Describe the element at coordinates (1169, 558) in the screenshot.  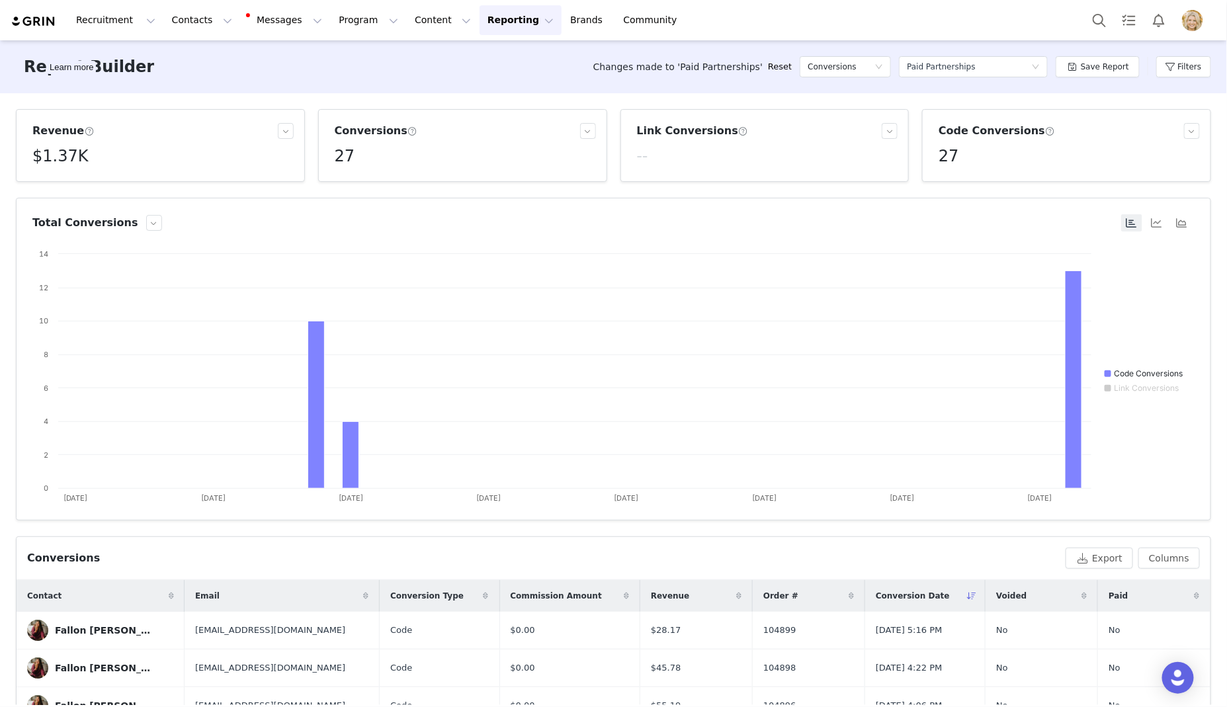
I see `button: Columns` at that location.